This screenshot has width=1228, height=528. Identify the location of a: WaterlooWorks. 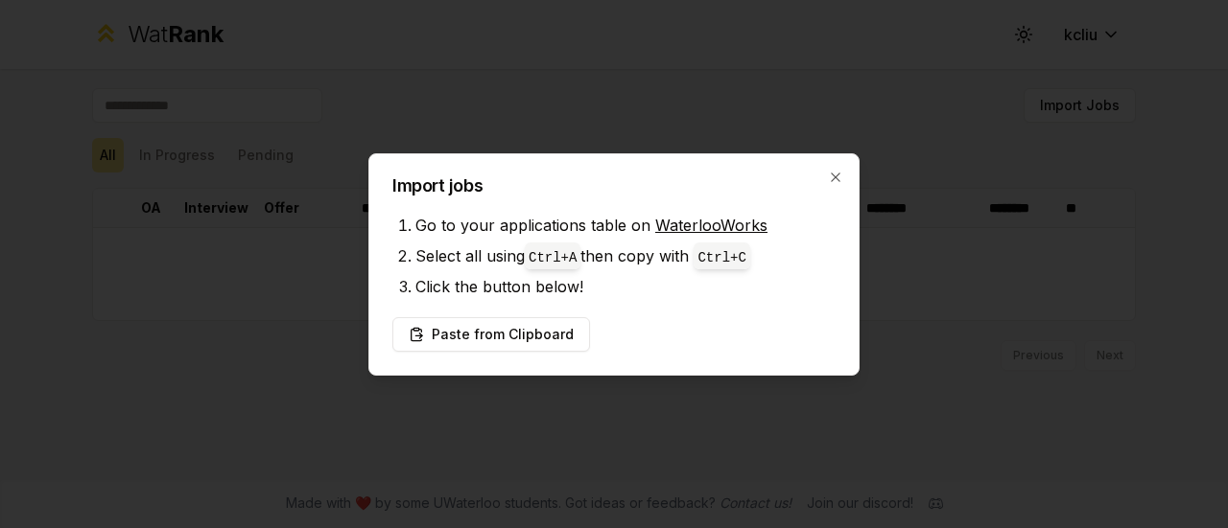
(711, 225).